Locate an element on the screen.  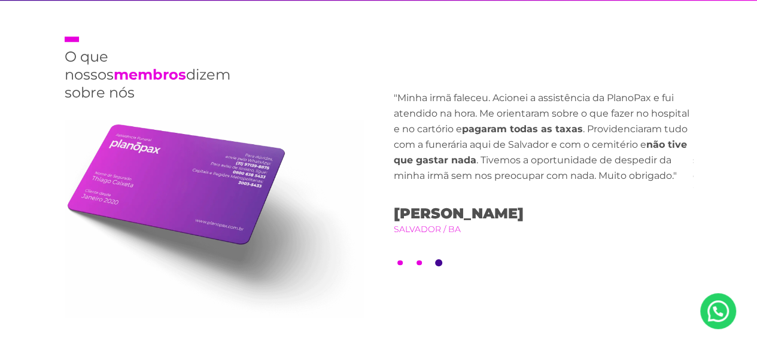
button: 2 of 3 is located at coordinates (419, 263).